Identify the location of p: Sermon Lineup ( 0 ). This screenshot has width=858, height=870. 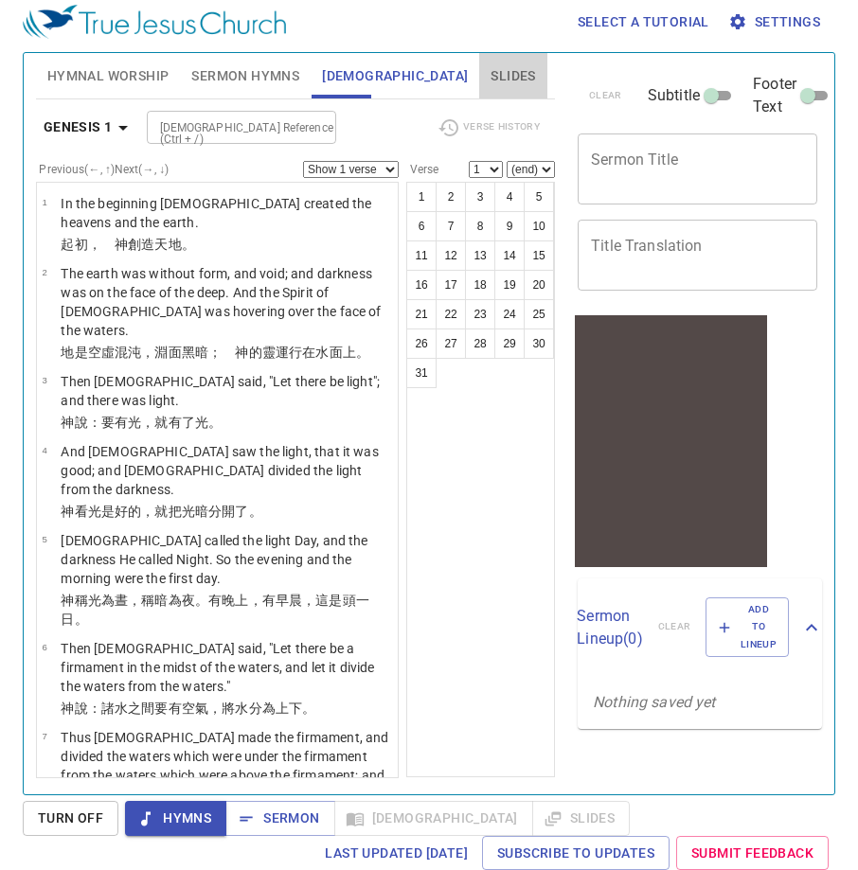
(609, 628).